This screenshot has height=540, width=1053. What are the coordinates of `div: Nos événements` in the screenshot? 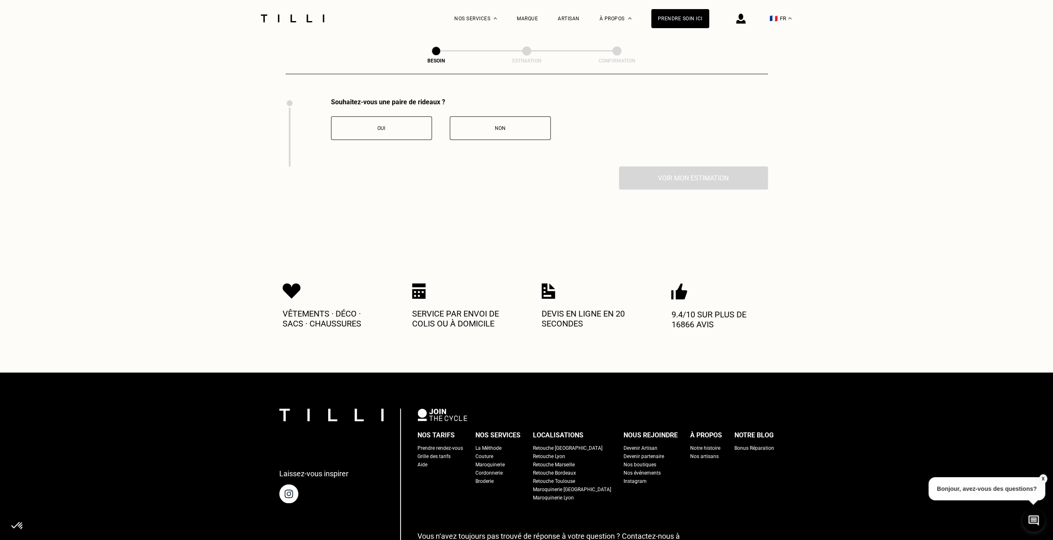 It's located at (642, 473).